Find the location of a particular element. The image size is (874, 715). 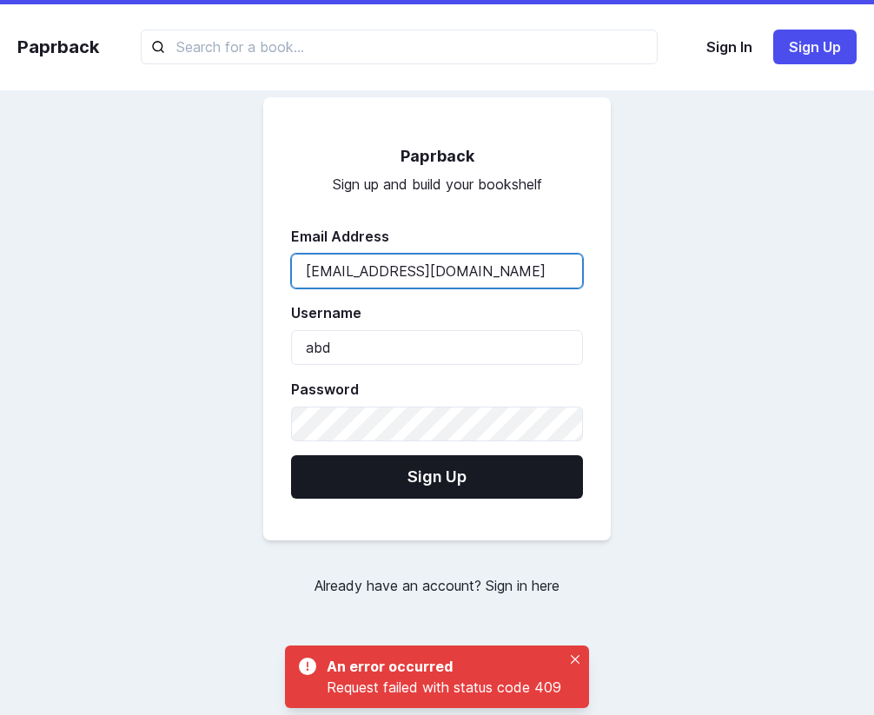

input: Password is located at coordinates (437, 424).